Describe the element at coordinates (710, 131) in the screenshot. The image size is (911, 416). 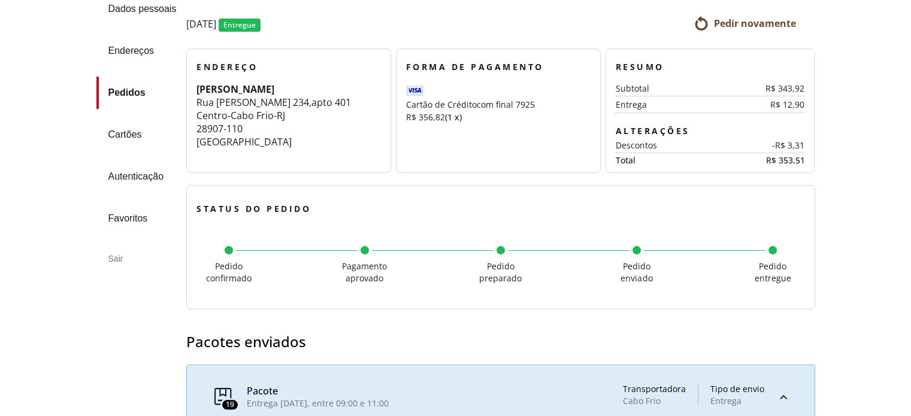
I see `h3: Alterações` at that location.